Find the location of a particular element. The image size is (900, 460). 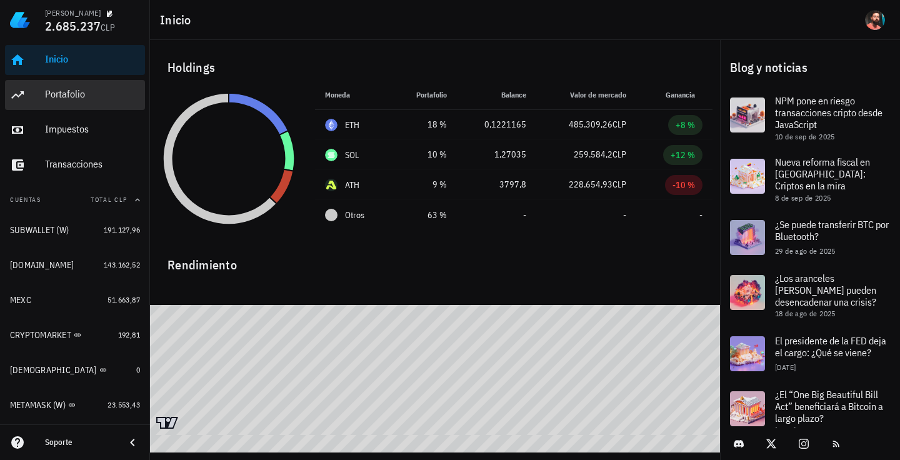

span: El presidente de la FED deja el cargo: ¿Qué se viene? is located at coordinates (831, 346).